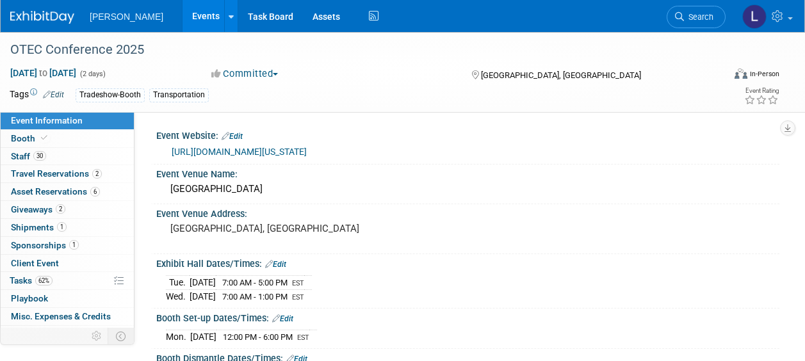 The height and width of the screenshot is (361, 805). I want to click on a: Asset Reservations6, so click(67, 191).